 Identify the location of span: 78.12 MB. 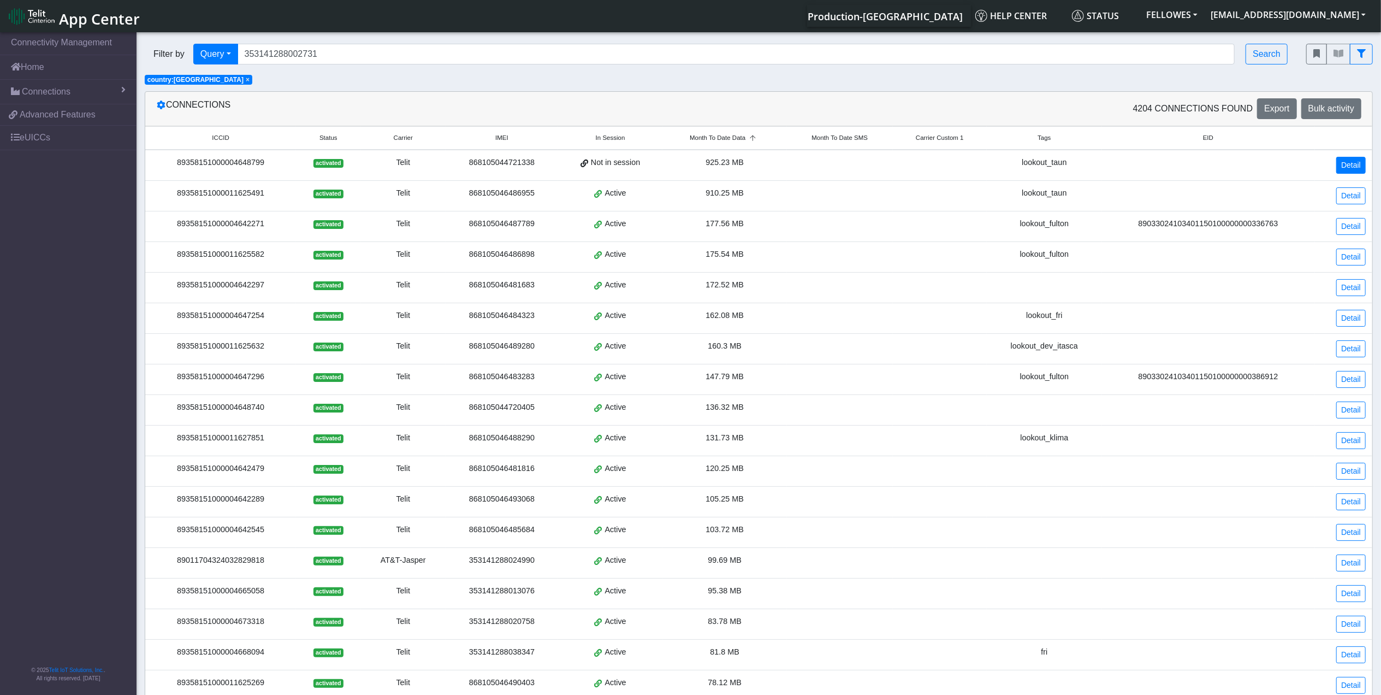
(725, 682).